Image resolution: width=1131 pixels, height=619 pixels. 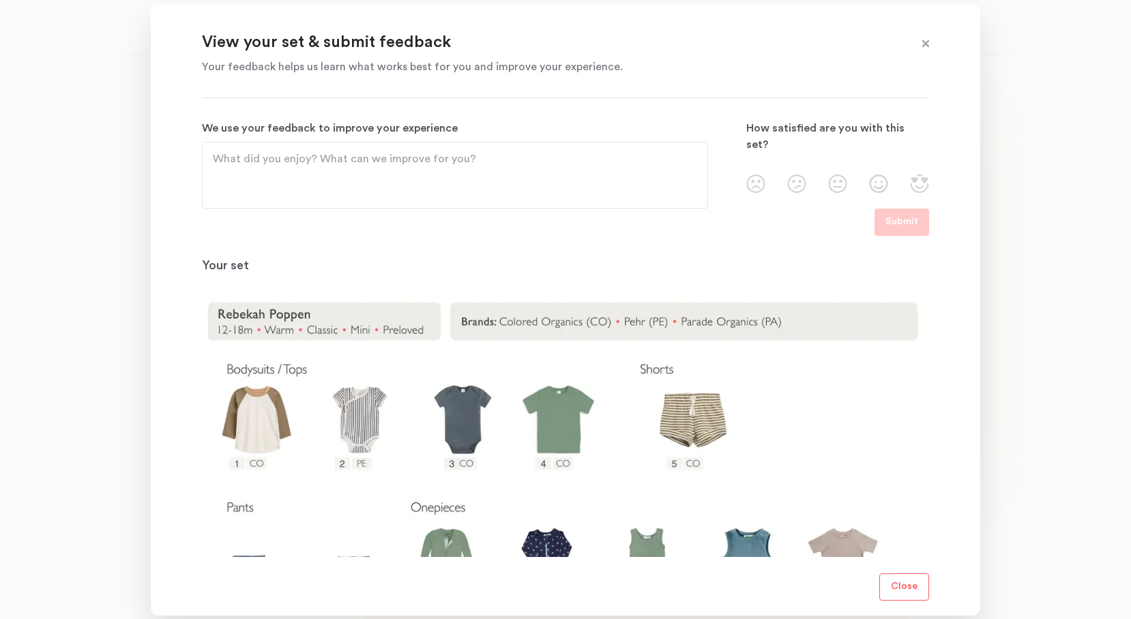 What do you see at coordinates (565, 266) in the screenshot?
I see `p: Your set` at bounding box center [565, 266].